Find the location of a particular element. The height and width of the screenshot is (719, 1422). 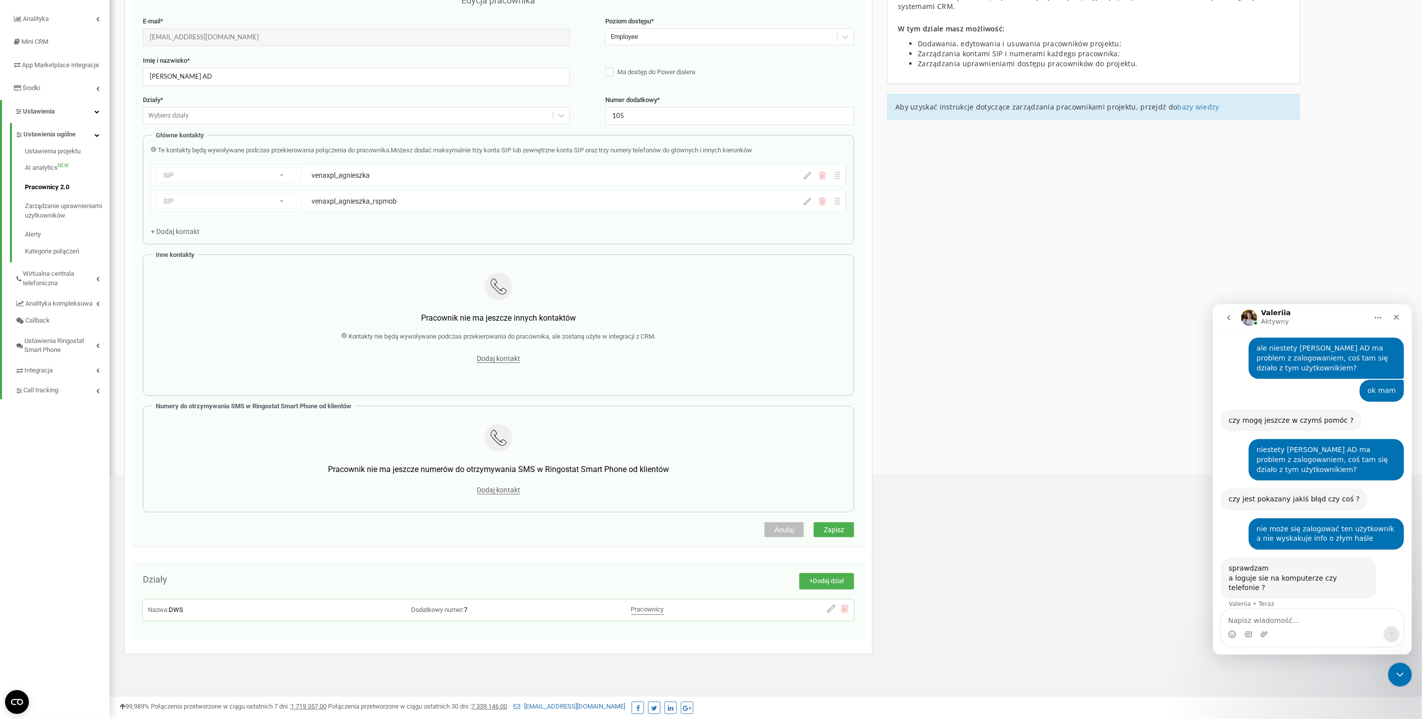

span: + Dodaj kontakt is located at coordinates (175, 231).